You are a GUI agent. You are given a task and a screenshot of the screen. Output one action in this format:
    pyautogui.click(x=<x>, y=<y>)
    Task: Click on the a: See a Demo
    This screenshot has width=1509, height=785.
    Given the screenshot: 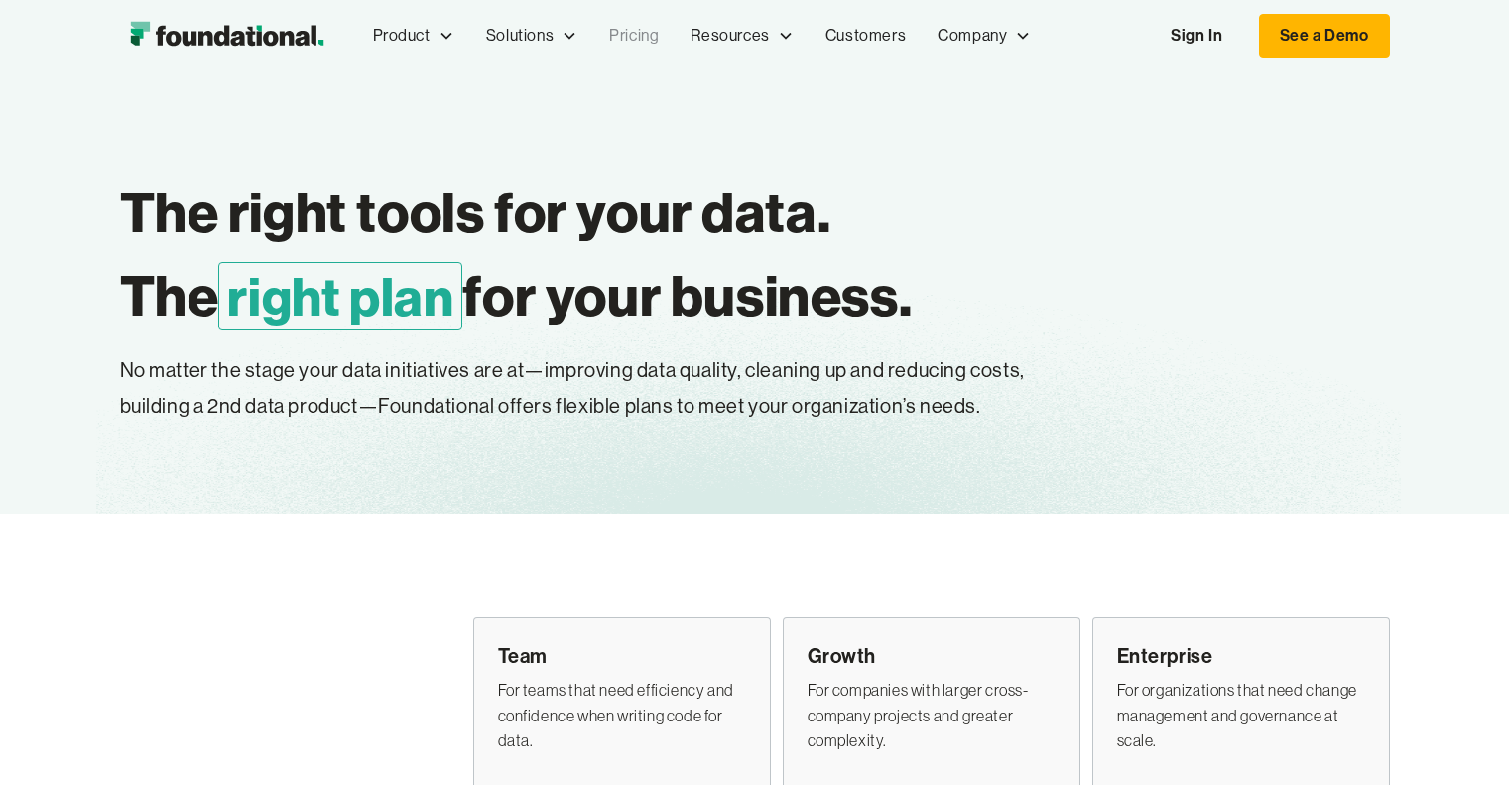 What is the action you would take?
    pyautogui.click(x=1325, y=36)
    